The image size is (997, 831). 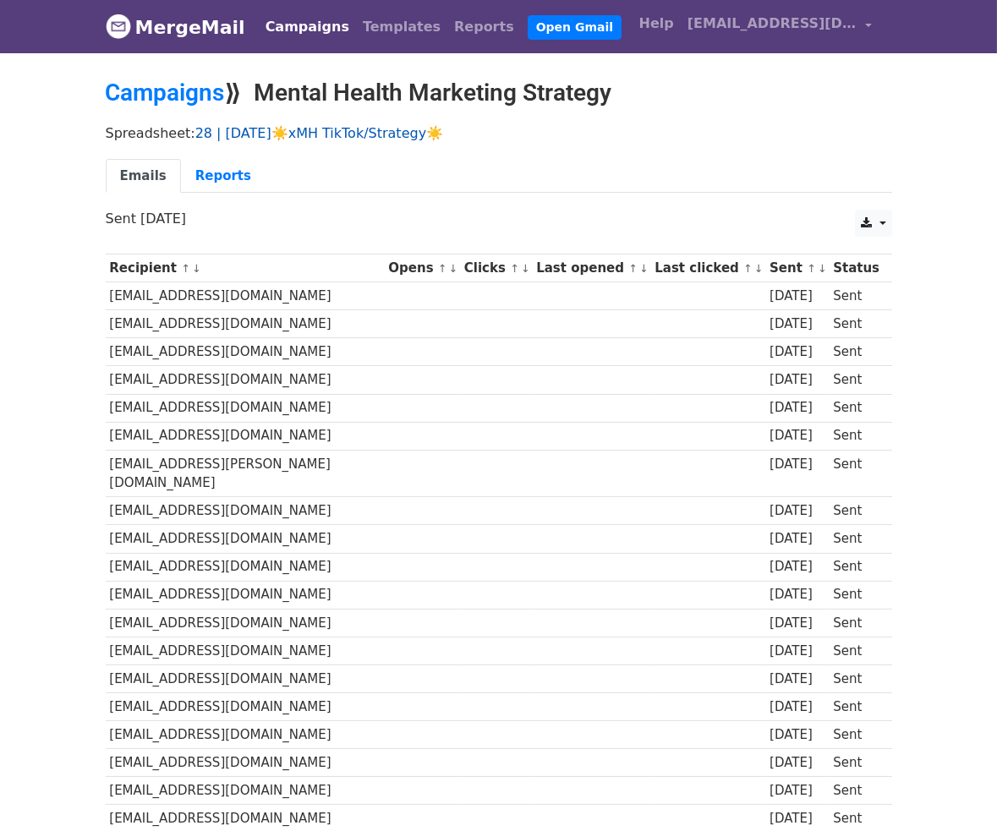 I want to click on h2: ⟫ Mental Health Marketing Strategy, so click(x=499, y=93).